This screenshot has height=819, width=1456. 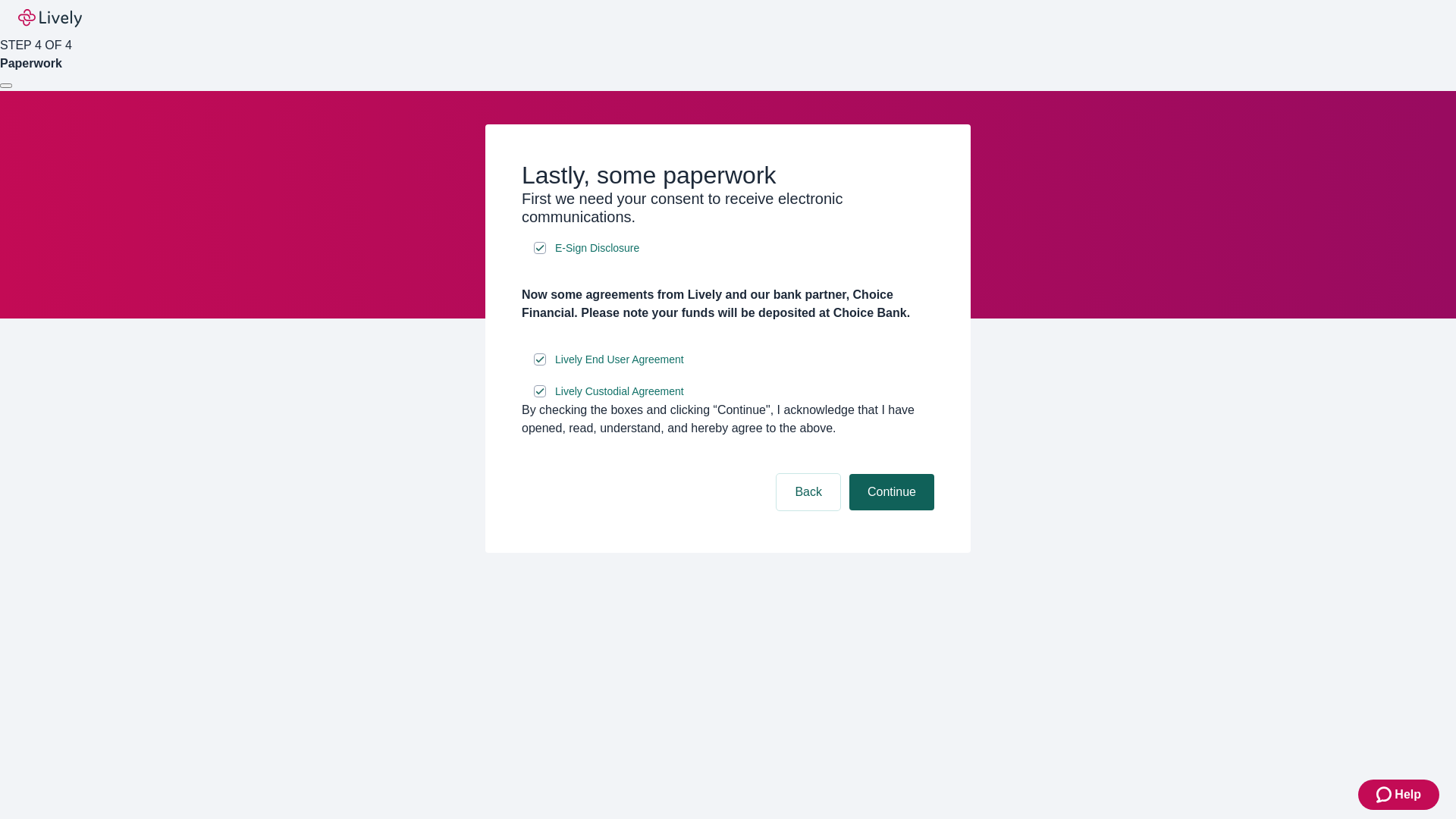 What do you see at coordinates (1398, 794) in the screenshot?
I see `button: Zendesk support iconHelp` at bounding box center [1398, 794].